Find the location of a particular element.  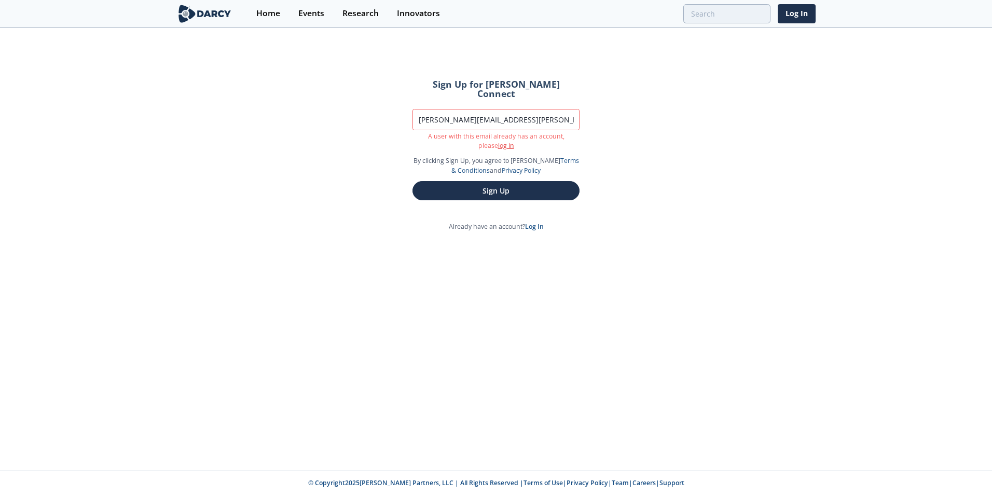

a: Terms of Use is located at coordinates (543, 482).